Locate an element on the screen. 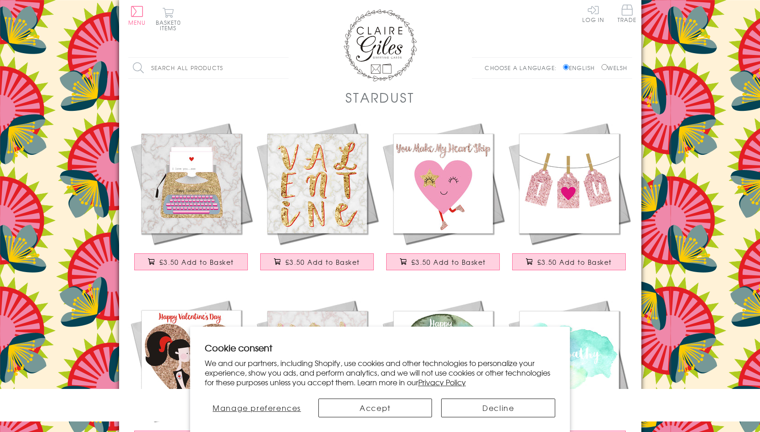 The height and width of the screenshot is (432, 760). img: Claire Giles Greetings Cards is located at coordinates (380, 45).